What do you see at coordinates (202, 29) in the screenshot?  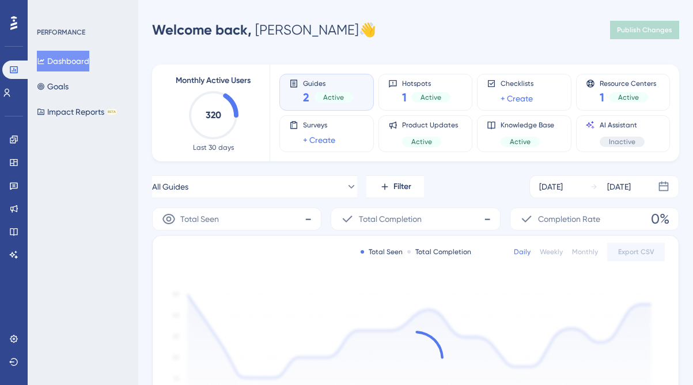 I see `span: Welcome back,` at bounding box center [202, 29].